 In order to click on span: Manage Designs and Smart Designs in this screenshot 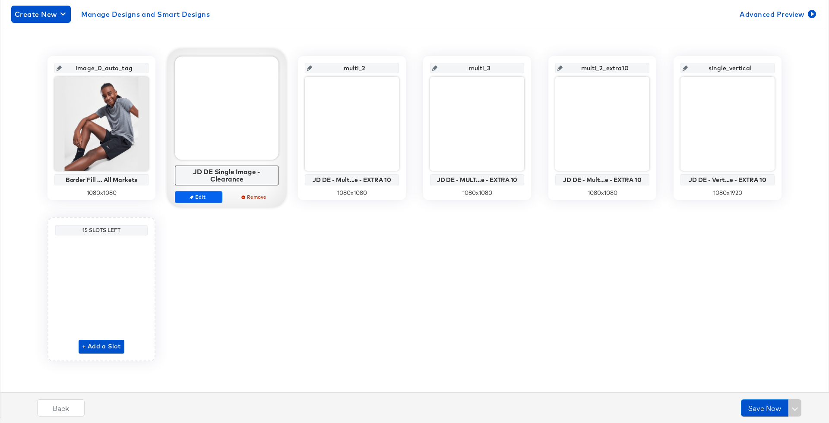, I will do `click(145, 14)`.